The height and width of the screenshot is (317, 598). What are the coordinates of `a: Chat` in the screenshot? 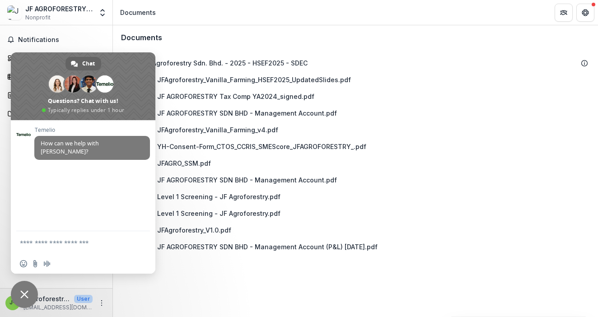 It's located at (83, 64).